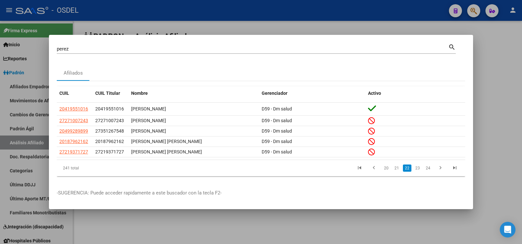 Image resolution: width=522 pixels, height=244 pixels. What do you see at coordinates (359, 168) in the screenshot?
I see `a: go to first page` at bounding box center [359, 168].